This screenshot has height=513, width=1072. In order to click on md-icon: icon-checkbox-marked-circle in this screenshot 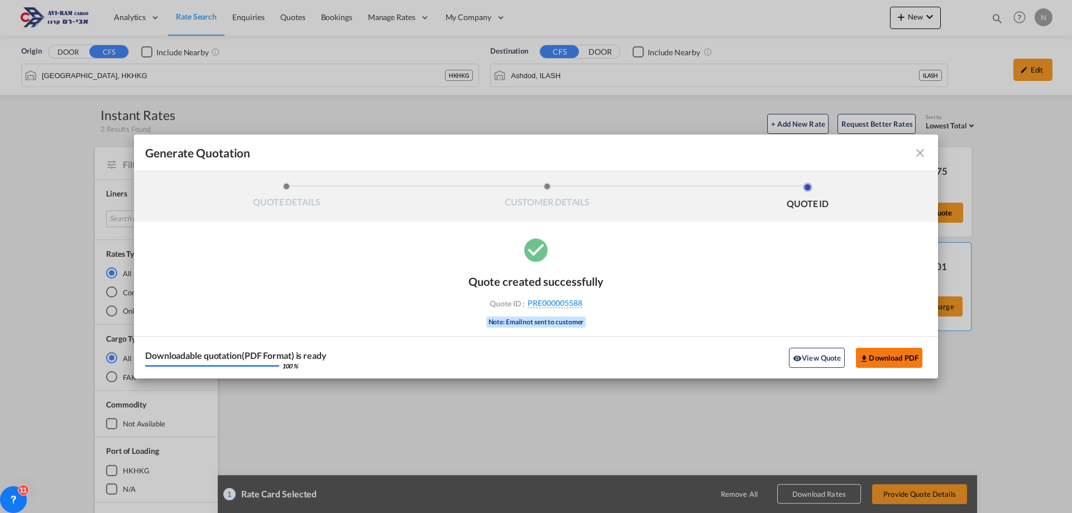, I will do `click(536, 250)`.